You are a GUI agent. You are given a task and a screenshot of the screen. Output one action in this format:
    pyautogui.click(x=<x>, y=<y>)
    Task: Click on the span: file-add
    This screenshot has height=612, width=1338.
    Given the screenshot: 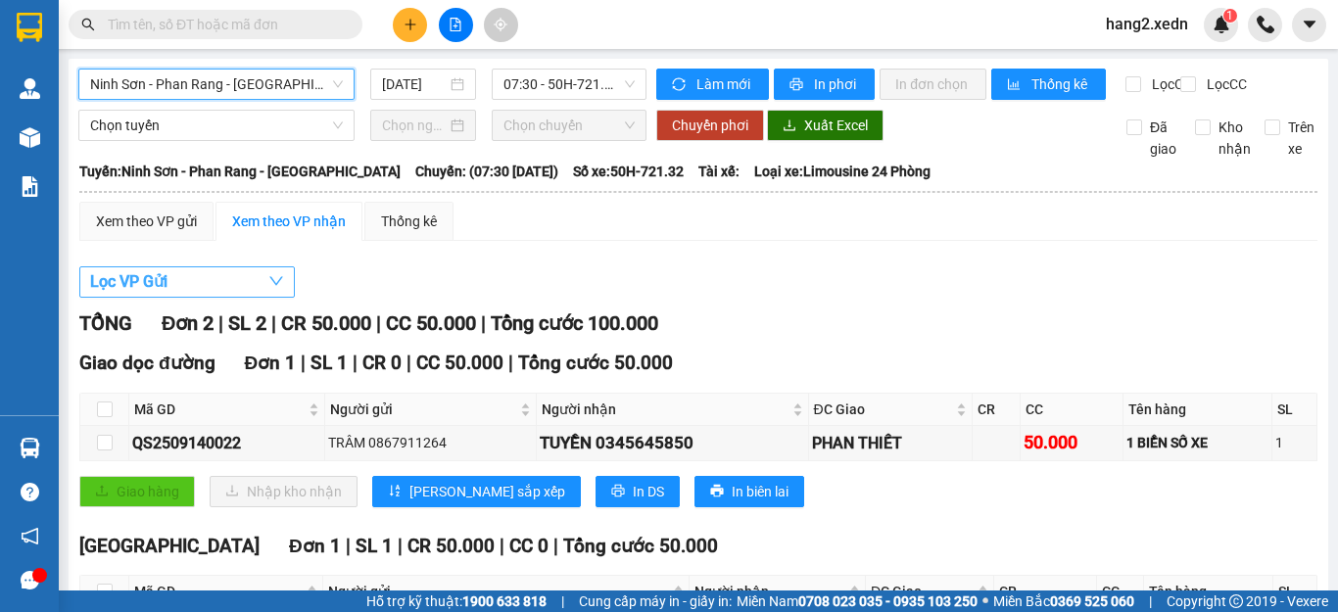 What is the action you would take?
    pyautogui.click(x=455, y=24)
    